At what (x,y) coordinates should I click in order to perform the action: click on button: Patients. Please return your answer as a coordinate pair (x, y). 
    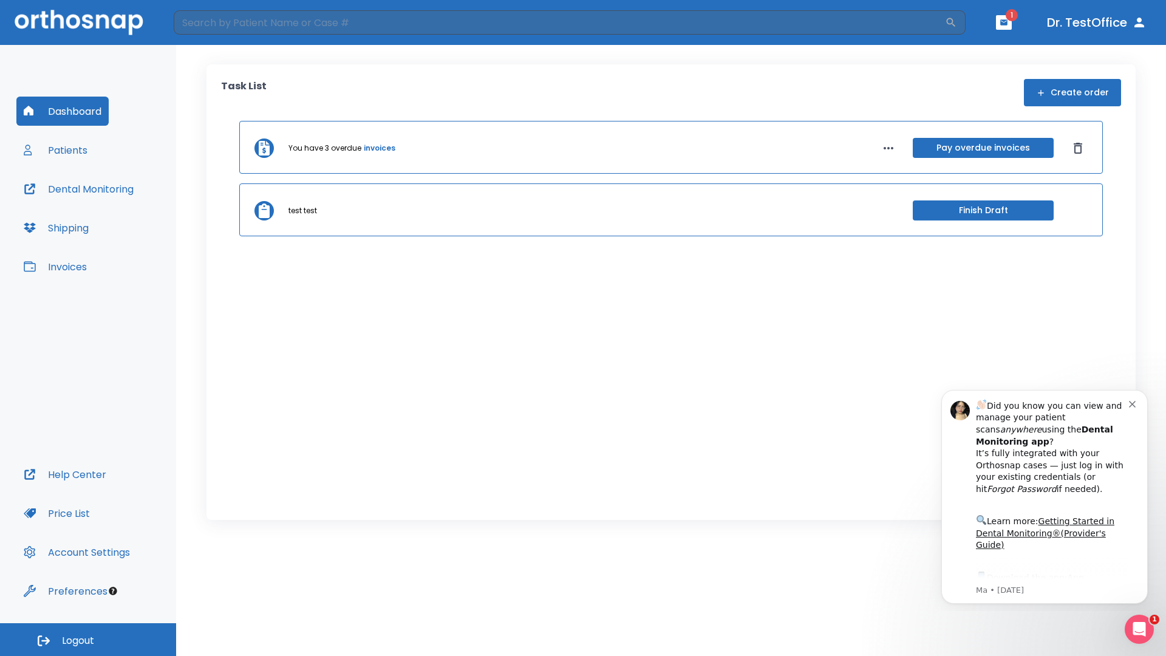
    Looking at the image, I should click on (55, 150).